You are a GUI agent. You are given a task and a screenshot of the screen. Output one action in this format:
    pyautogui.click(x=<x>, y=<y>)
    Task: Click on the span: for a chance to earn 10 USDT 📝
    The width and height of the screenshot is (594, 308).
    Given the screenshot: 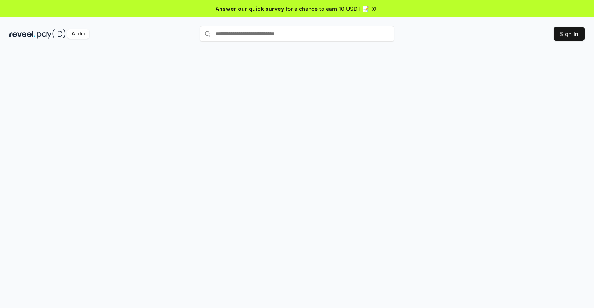 What is the action you would take?
    pyautogui.click(x=327, y=9)
    